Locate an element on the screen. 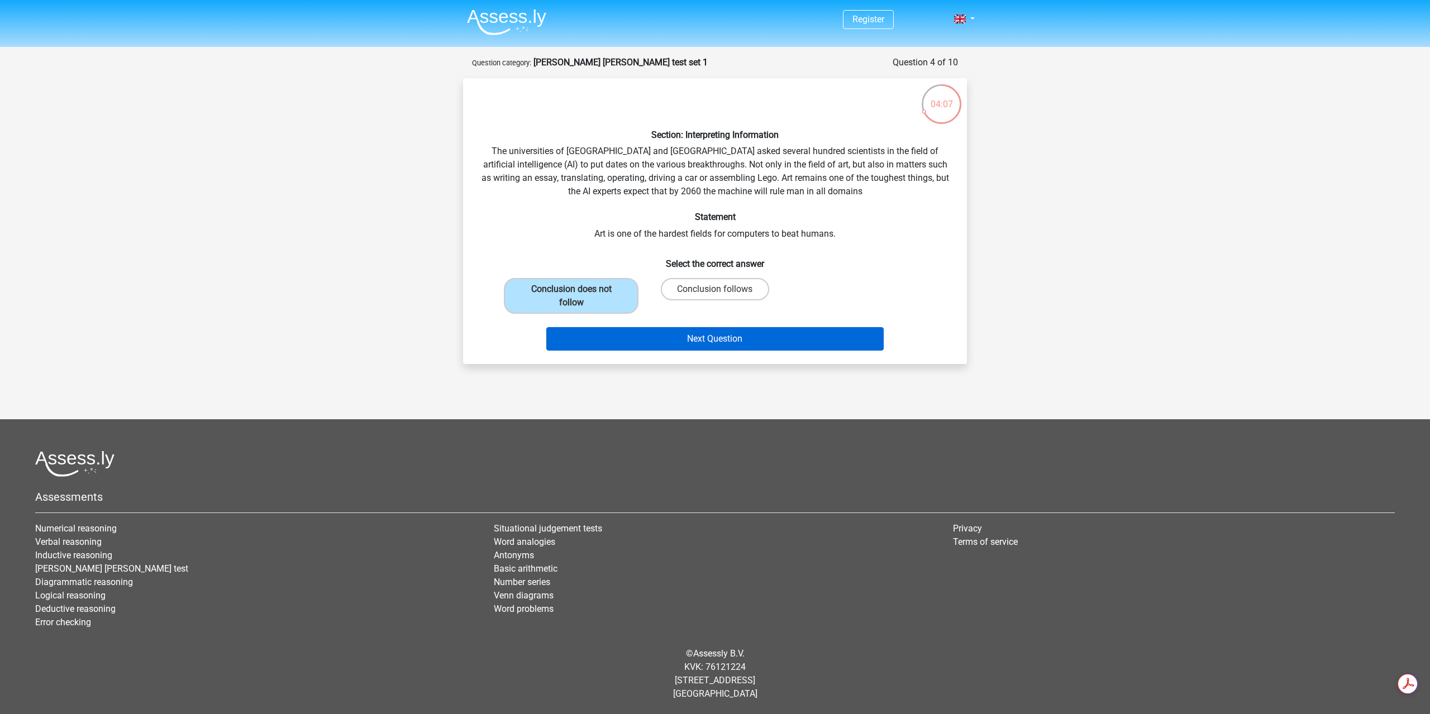  h5: Assessments is located at coordinates (715, 497).